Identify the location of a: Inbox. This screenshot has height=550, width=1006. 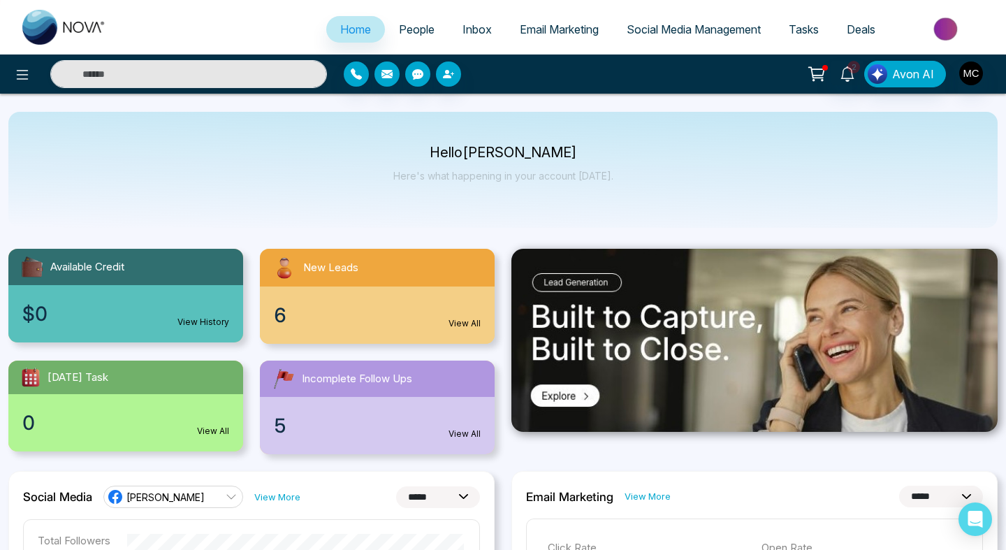
(477, 29).